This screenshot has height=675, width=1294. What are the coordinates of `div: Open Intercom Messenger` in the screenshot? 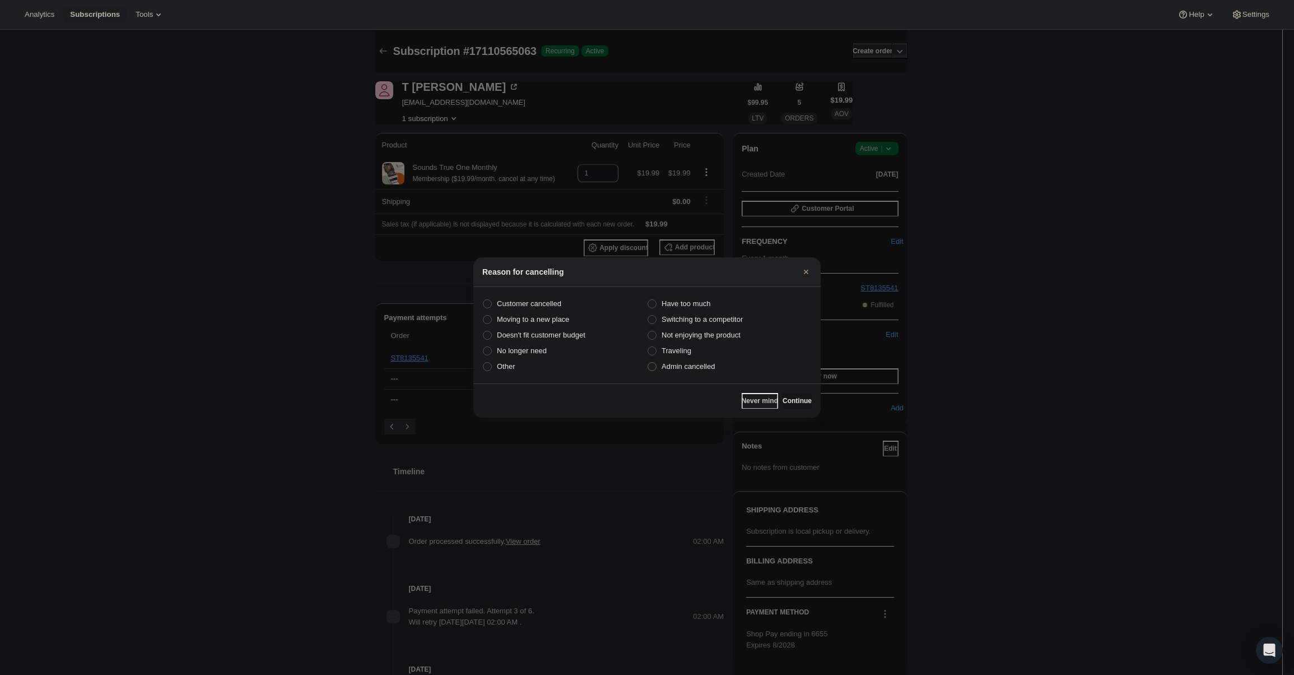 It's located at (1270, 650).